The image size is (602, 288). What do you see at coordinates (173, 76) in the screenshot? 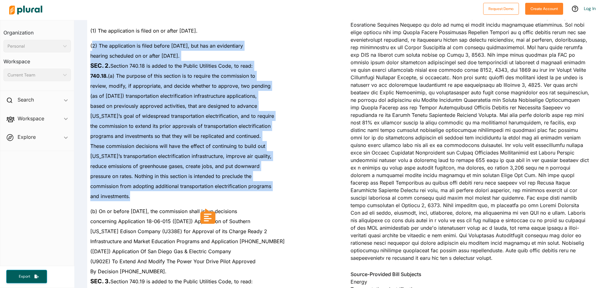
I see `span: (a) The purpose of this section is to require the commission to` at bounding box center [173, 76].